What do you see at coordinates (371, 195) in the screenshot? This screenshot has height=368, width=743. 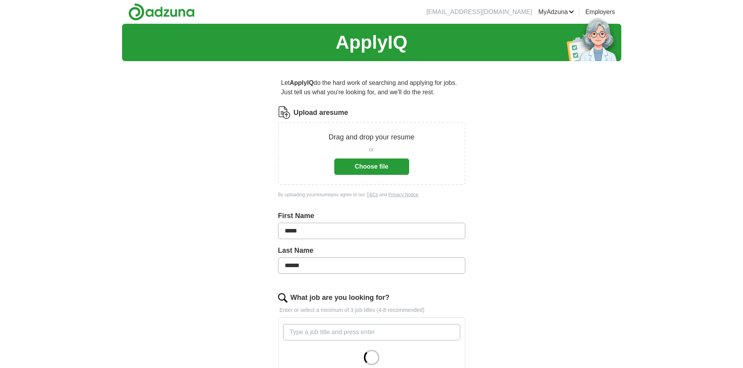 I see `div: By uploading your resume you agree to our and .` at bounding box center [371, 195].